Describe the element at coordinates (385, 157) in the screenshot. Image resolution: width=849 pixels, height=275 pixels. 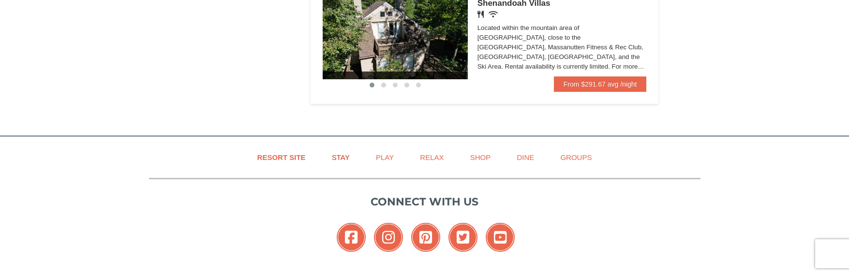
I see `a: Play` at that location.